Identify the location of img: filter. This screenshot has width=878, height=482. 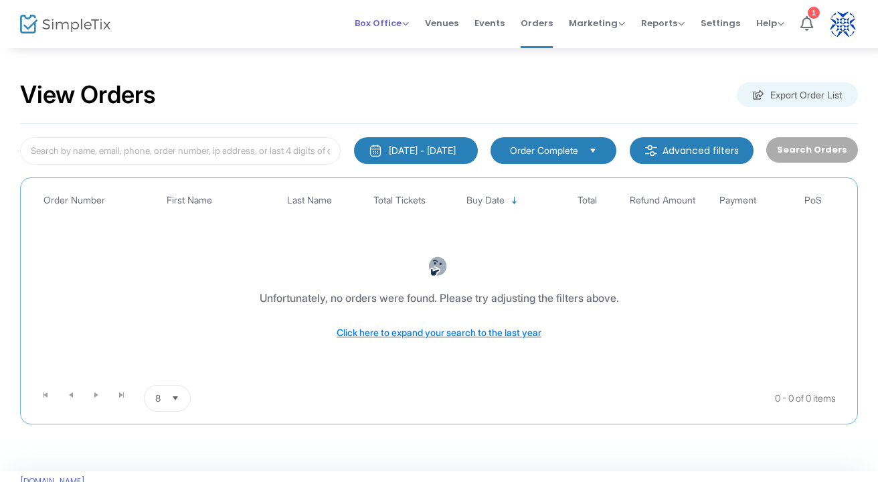
(651, 151).